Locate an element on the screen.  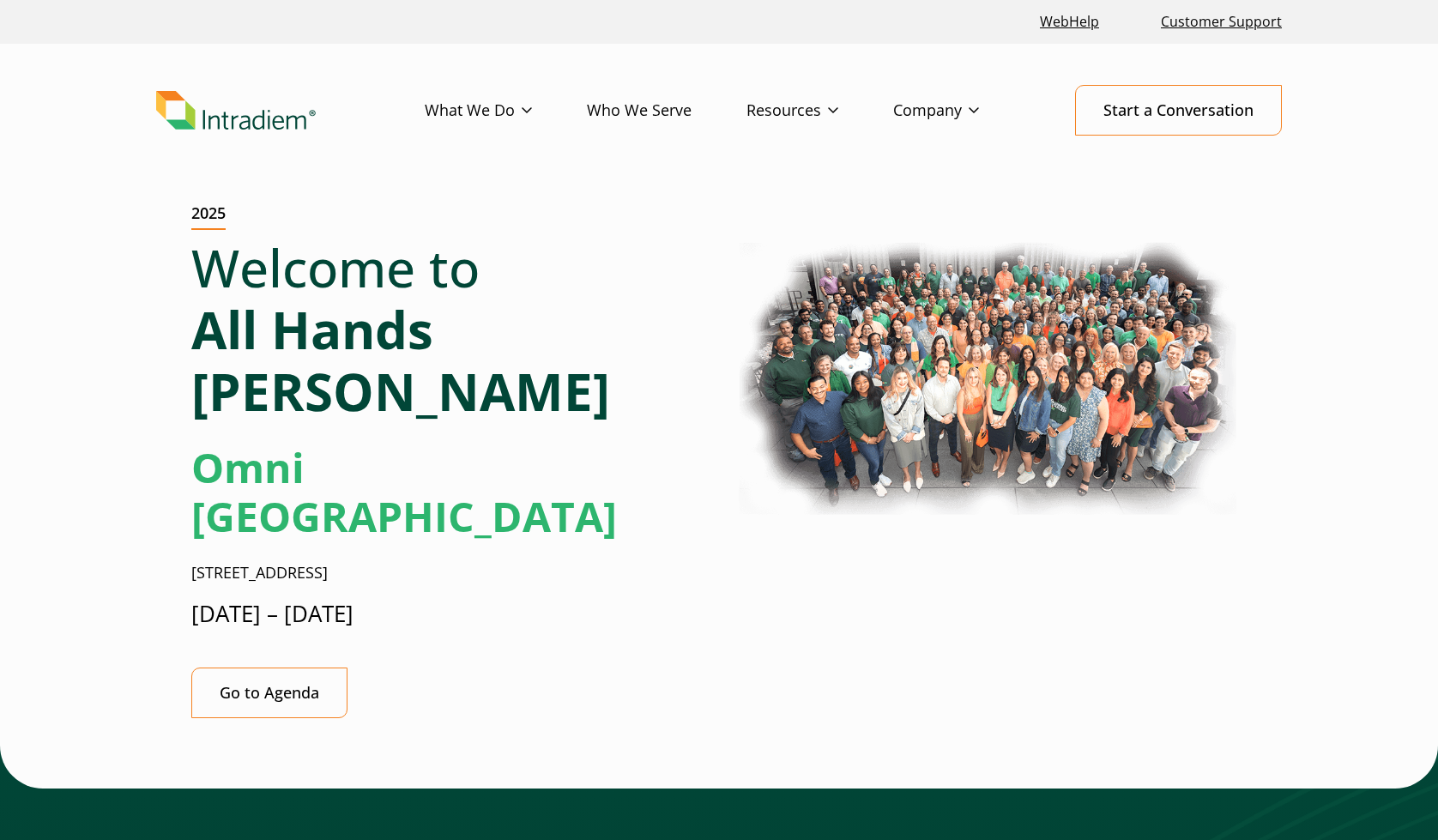
a: Link opens in a new window is located at coordinates (1070, 22).